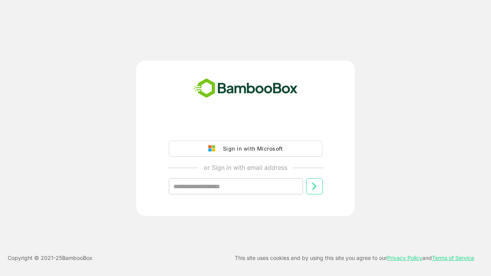  What do you see at coordinates (246, 89) in the screenshot?
I see `img: bamboobox` at bounding box center [246, 89].